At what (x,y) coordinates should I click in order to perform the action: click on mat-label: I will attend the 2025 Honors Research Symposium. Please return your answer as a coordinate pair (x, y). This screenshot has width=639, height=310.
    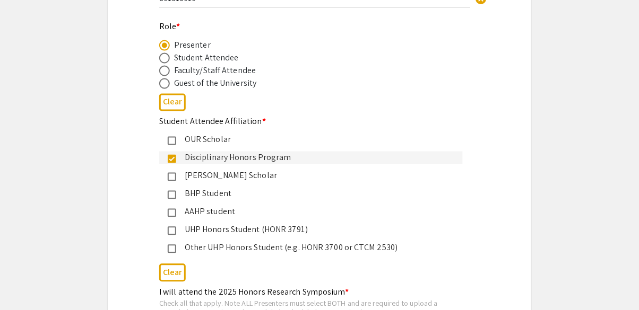
    Looking at the image, I should click on (254, 292).